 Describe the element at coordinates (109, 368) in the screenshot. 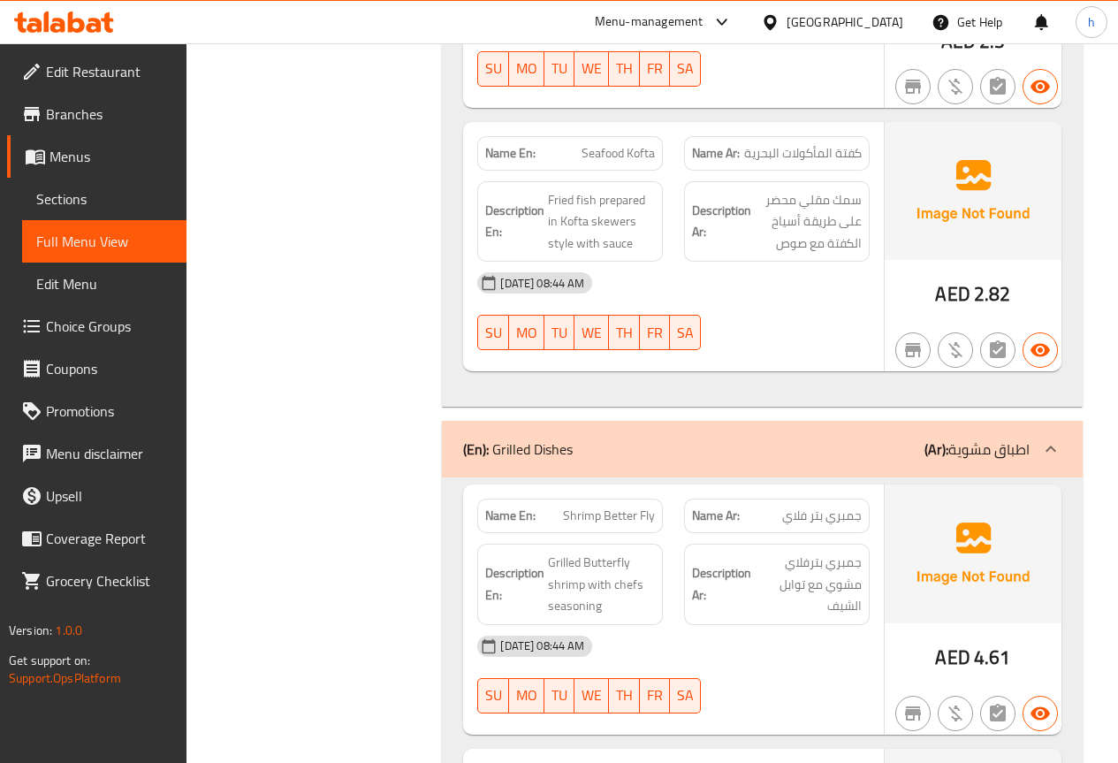

I see `span: Coupons` at that location.